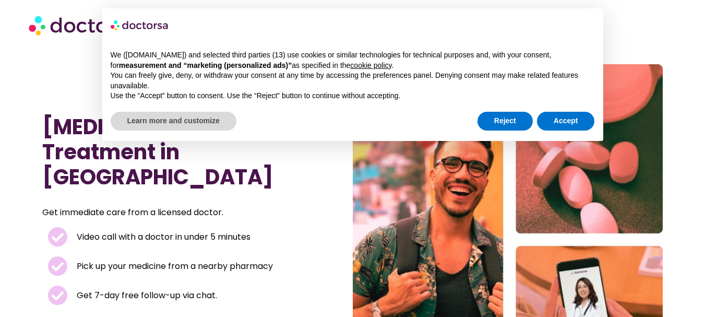 This screenshot has width=705, height=317. What do you see at coordinates (146, 295) in the screenshot?
I see `span: Get 7-day free follow-up via chat.` at bounding box center [146, 295].